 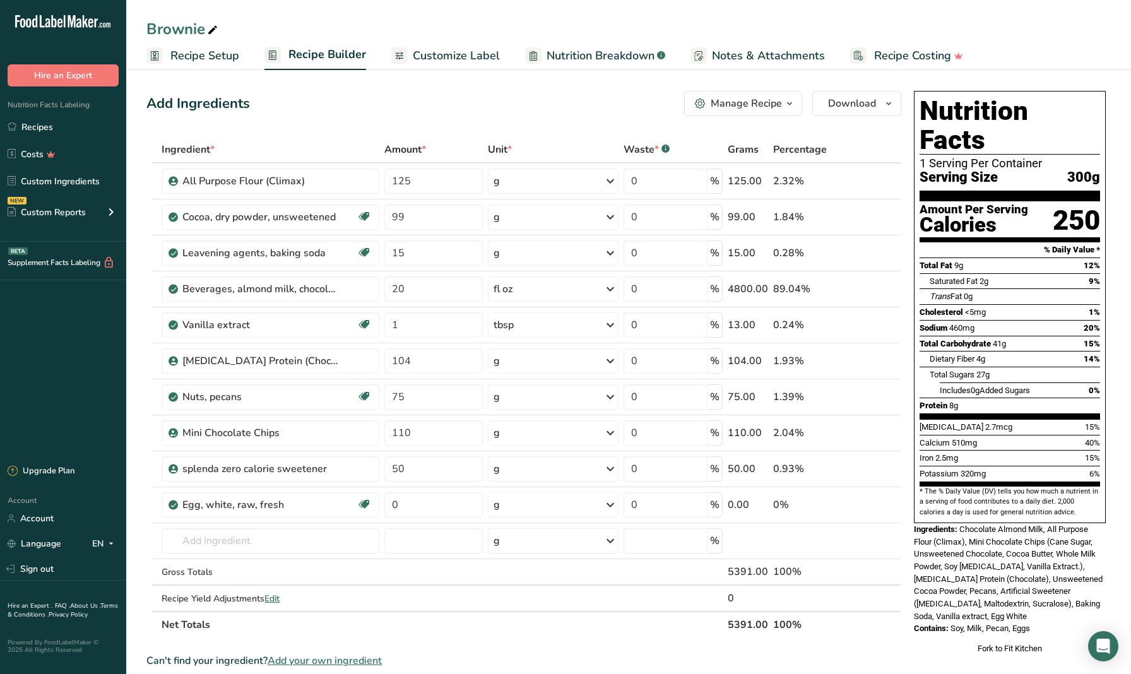 I want to click on div: 50.00, so click(x=748, y=469).